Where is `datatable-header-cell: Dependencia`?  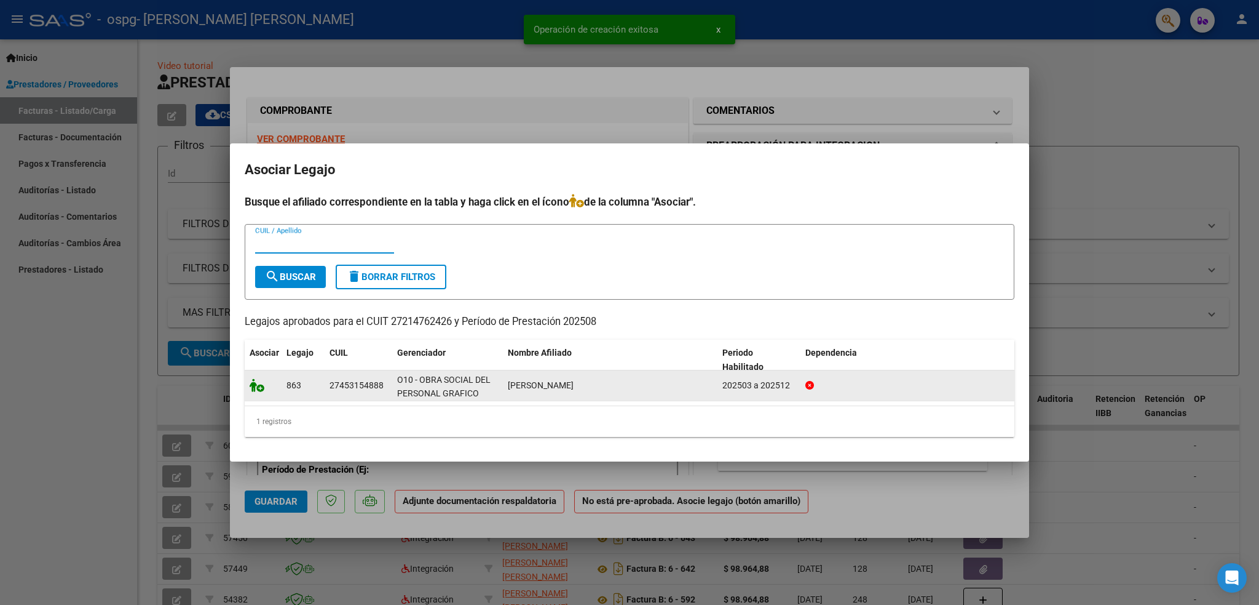 datatable-header-cell: Dependencia is located at coordinates (908, 360).